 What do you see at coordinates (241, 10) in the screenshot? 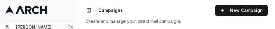
I see `button: New Campaign` at bounding box center [241, 10].